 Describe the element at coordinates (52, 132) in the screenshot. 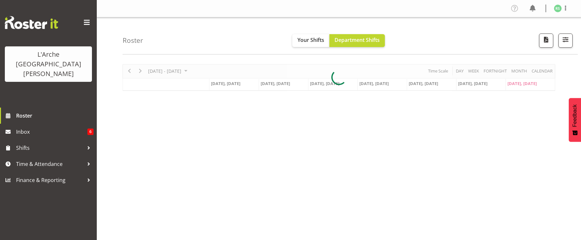

I see `span: Inbox` at that location.